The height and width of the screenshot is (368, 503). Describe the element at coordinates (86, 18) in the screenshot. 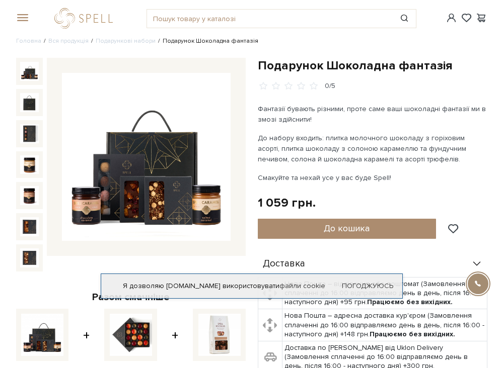

I see `a: logo` at that location.